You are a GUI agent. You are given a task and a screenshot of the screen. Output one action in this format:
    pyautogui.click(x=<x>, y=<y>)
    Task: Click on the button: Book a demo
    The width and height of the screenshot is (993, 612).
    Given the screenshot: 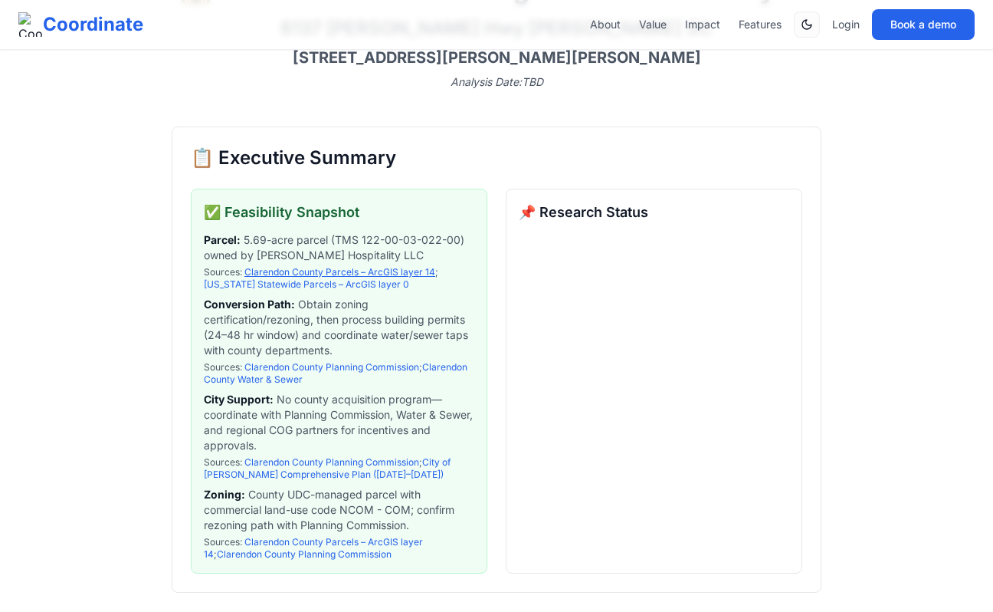 What is the action you would take?
    pyautogui.click(x=924, y=25)
    